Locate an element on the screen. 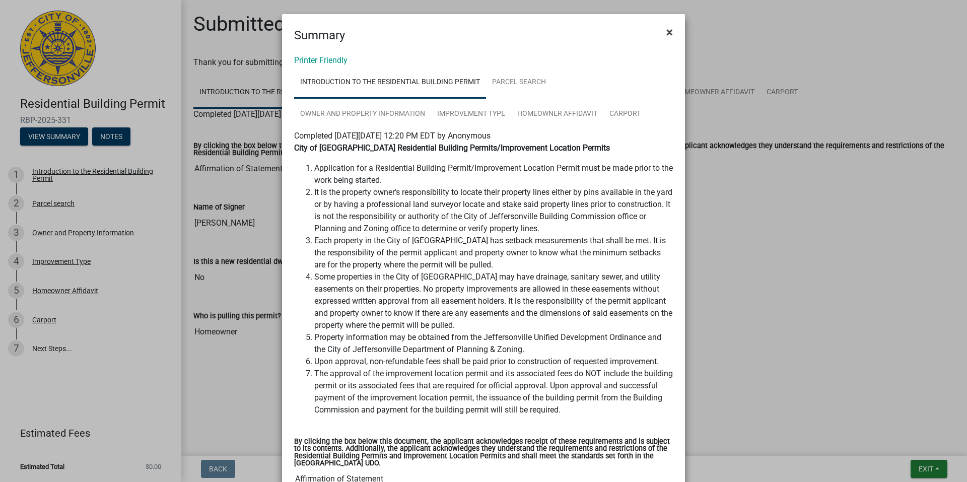 This screenshot has height=482, width=967. li: It is the property owner’s responsibility to locate their property lines either by pins available... is located at coordinates (494, 211).